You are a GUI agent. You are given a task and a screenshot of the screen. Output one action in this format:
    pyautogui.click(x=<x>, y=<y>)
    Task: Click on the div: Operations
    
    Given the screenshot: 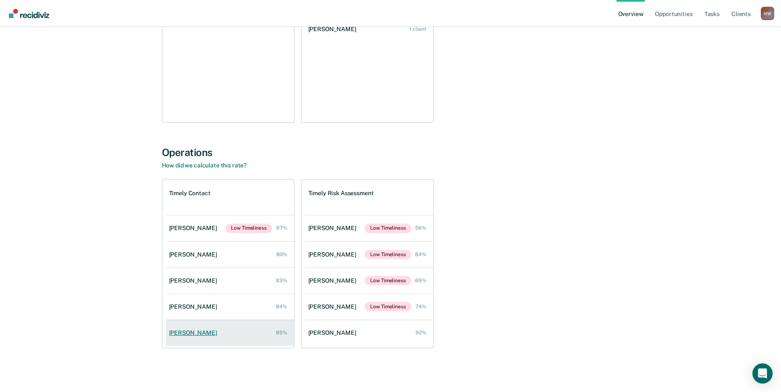 What is the action you would take?
    pyautogui.click(x=391, y=152)
    